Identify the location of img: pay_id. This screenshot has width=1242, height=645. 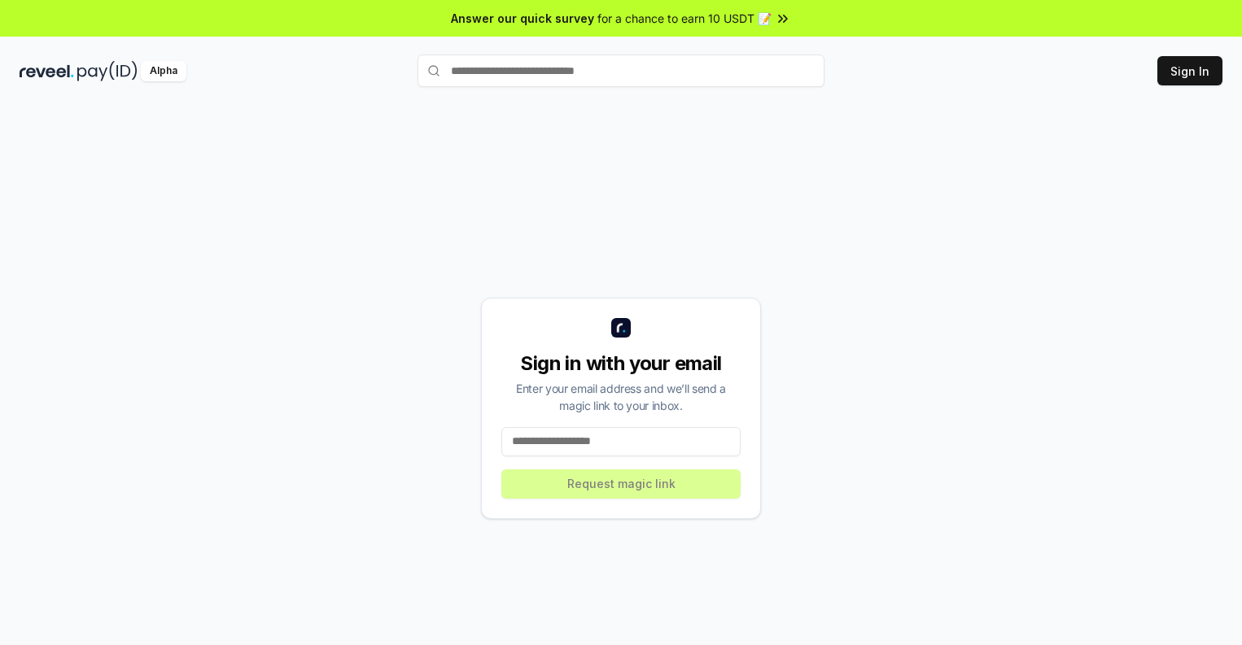
(107, 71).